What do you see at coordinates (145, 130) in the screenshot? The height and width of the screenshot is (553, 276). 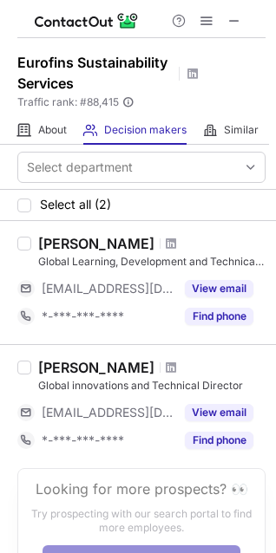 I see `span: Decision makers` at bounding box center [145, 130].